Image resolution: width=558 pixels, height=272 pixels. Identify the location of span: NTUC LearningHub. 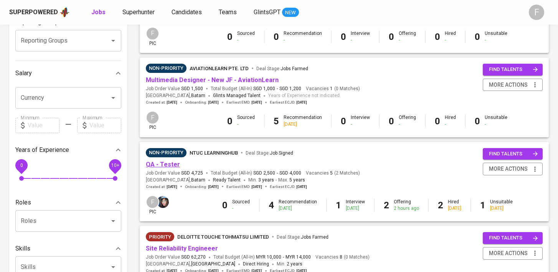
(214, 153).